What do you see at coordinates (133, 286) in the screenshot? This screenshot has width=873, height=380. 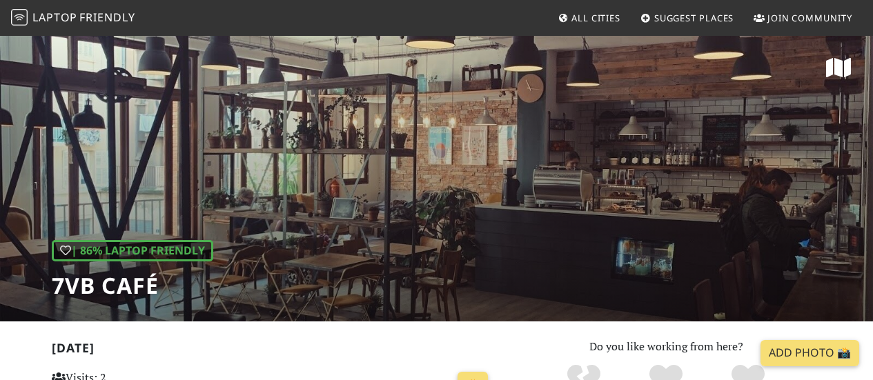 I see `h1: 7VB Café` at bounding box center [133, 286].